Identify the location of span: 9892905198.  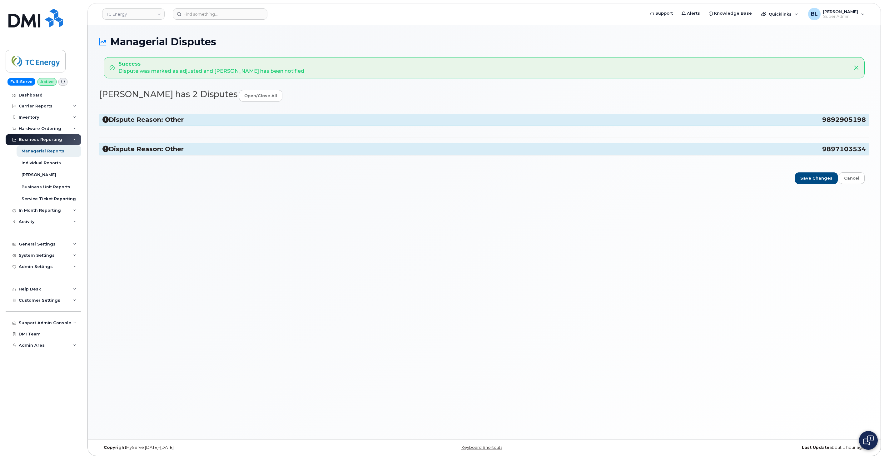
(844, 120).